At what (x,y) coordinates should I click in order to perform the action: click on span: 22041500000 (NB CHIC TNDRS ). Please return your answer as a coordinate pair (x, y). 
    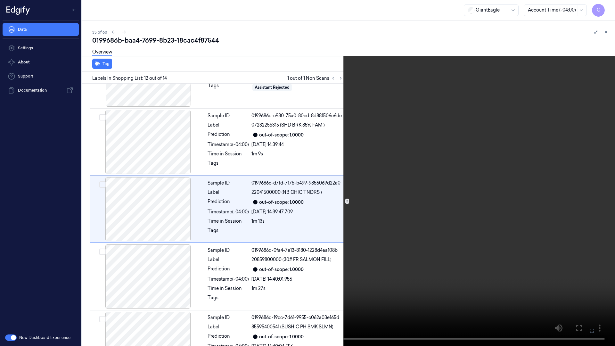
    Looking at the image, I should click on (287, 192).